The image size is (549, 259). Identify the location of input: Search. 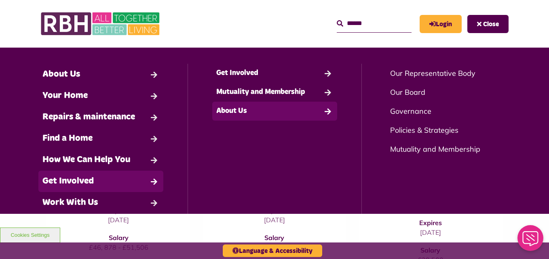
(374, 23).